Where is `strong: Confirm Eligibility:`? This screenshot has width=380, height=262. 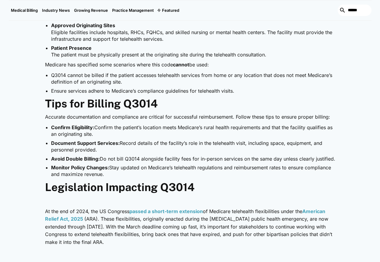
strong: Confirm Eligibility: is located at coordinates (72, 127).